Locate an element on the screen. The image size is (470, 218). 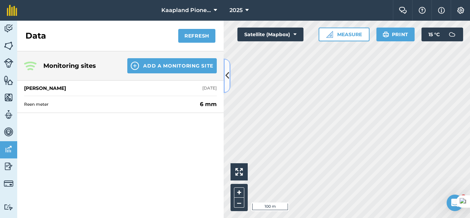
span: 15 ° C is located at coordinates (434, 34).